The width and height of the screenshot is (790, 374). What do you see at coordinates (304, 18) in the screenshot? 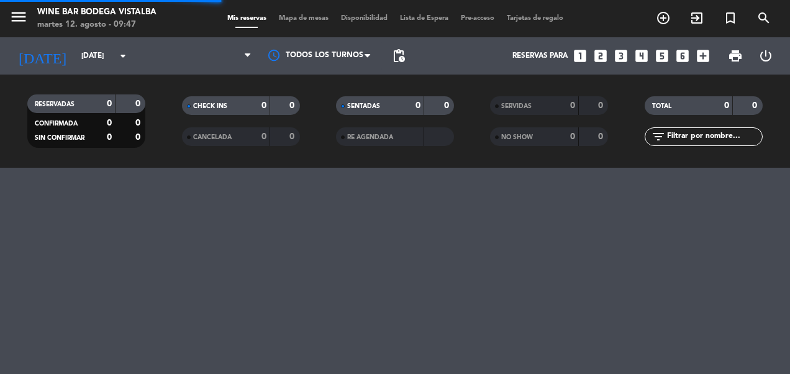
I see `span: Mapa de mesas` at bounding box center [304, 18].